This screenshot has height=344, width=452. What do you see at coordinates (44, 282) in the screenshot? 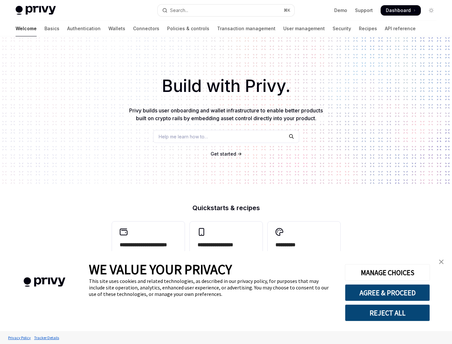
I see `img: company logo` at bounding box center [44, 282].